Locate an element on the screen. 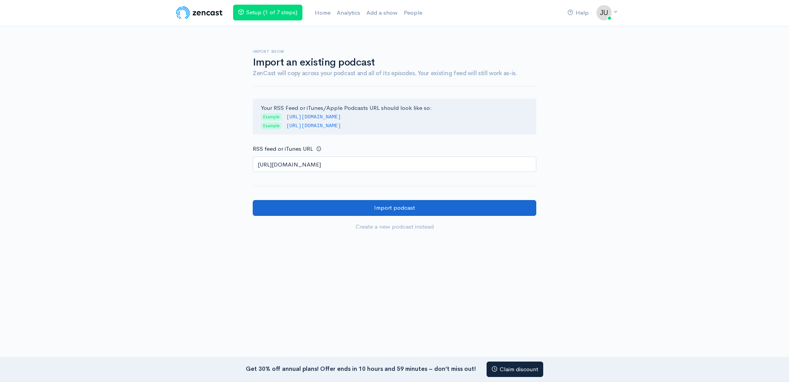 The width and height of the screenshot is (789, 382). a: Add a show is located at coordinates (382, 13).